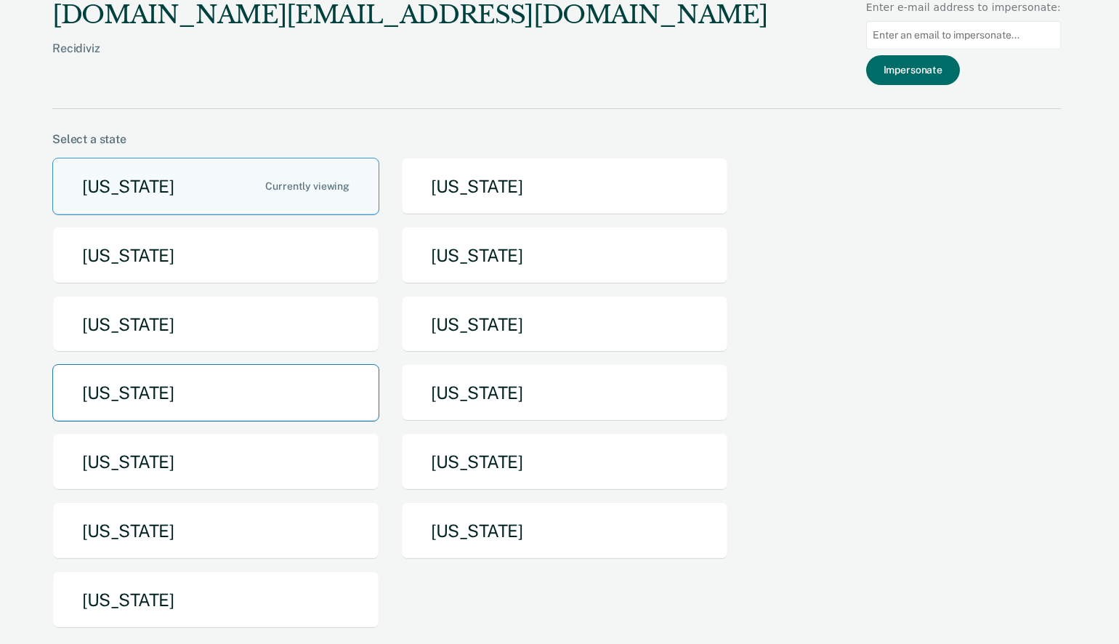 The height and width of the screenshot is (644, 1119). Describe the element at coordinates (912, 70) in the screenshot. I see `button: Impersonate` at that location.